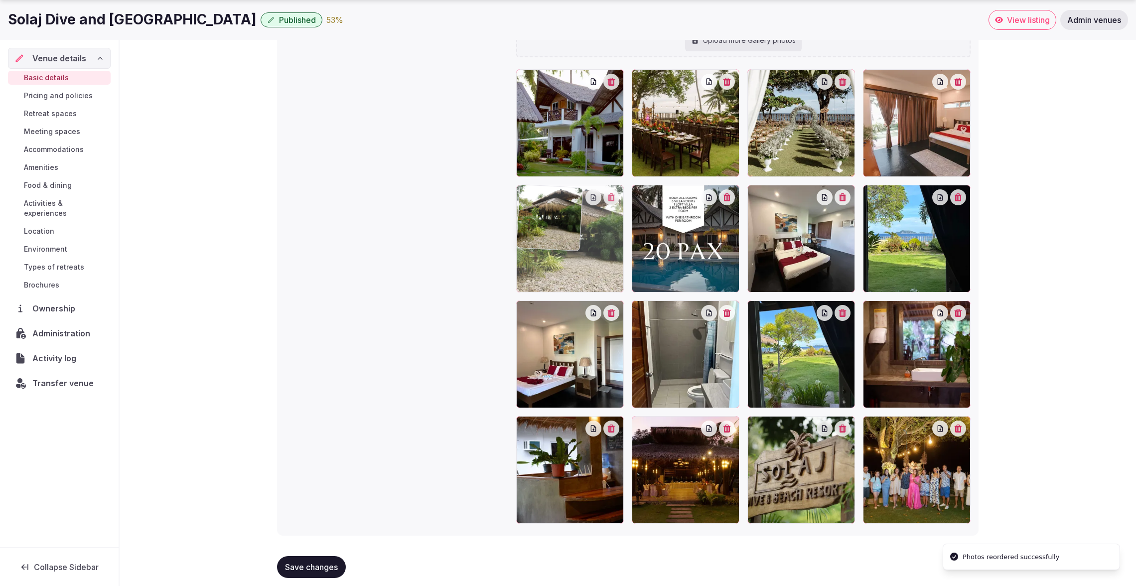 Image resolution: width=1136 pixels, height=586 pixels. Describe the element at coordinates (685, 354) in the screenshot. I see `div: IMG_2186.jpeg` at that location.